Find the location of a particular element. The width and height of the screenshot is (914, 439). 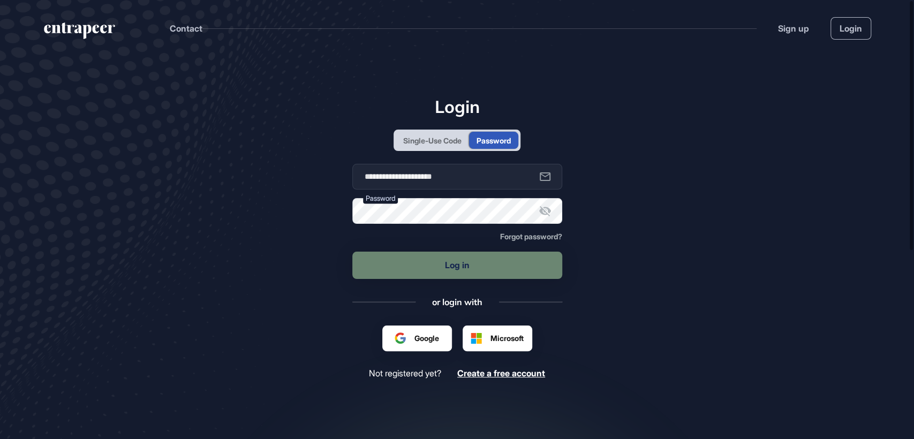

span: Create a free account is located at coordinates (501, 373).